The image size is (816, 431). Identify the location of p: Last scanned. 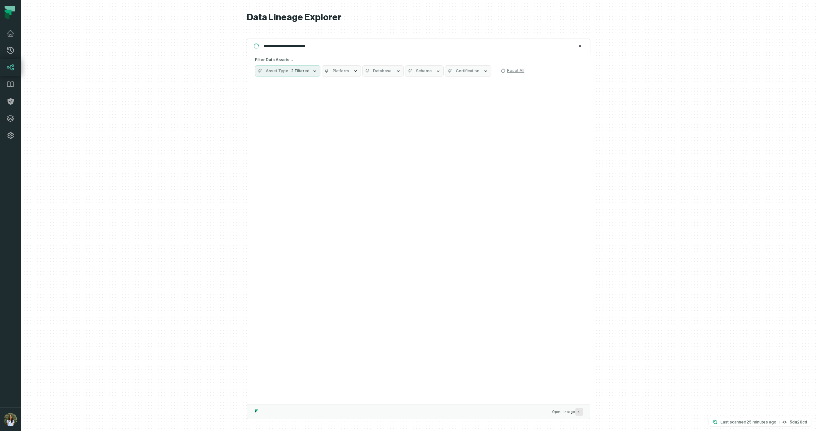
(748, 422).